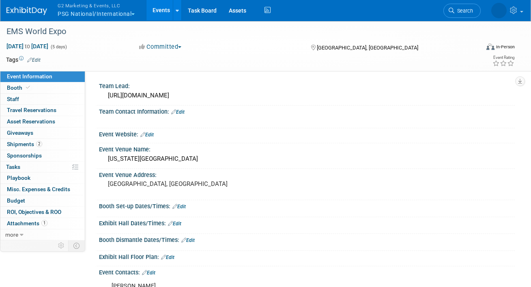 Image resolution: width=531 pixels, height=287 pixels. I want to click on div: Event Venue Name:, so click(307, 148).